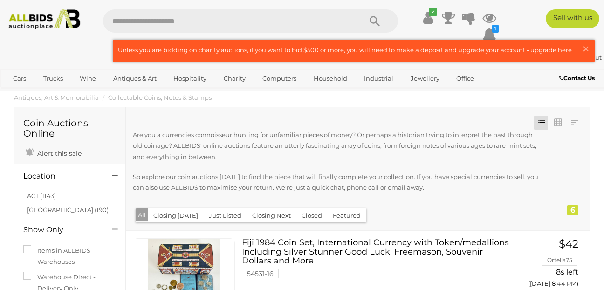 The width and height of the screenshot is (604, 290). Describe the element at coordinates (234, 78) in the screenshot. I see `a: Charity` at that location.